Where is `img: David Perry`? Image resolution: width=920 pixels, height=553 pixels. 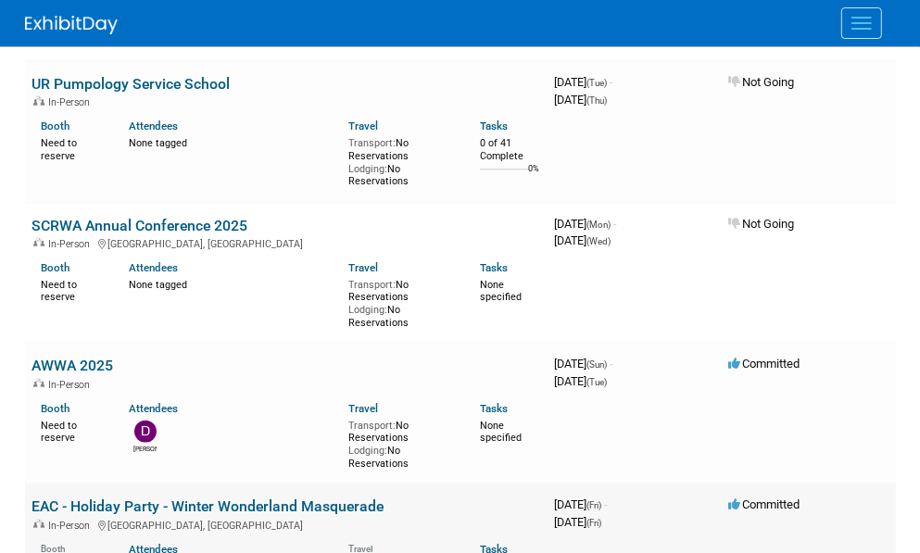
img: David Perry is located at coordinates (145, 432).